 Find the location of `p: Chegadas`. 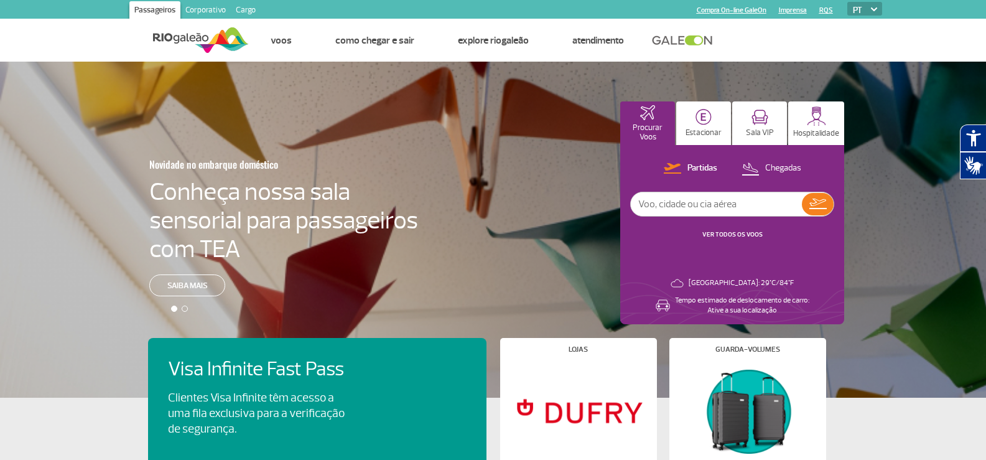

p: Chegadas is located at coordinates (783, 168).